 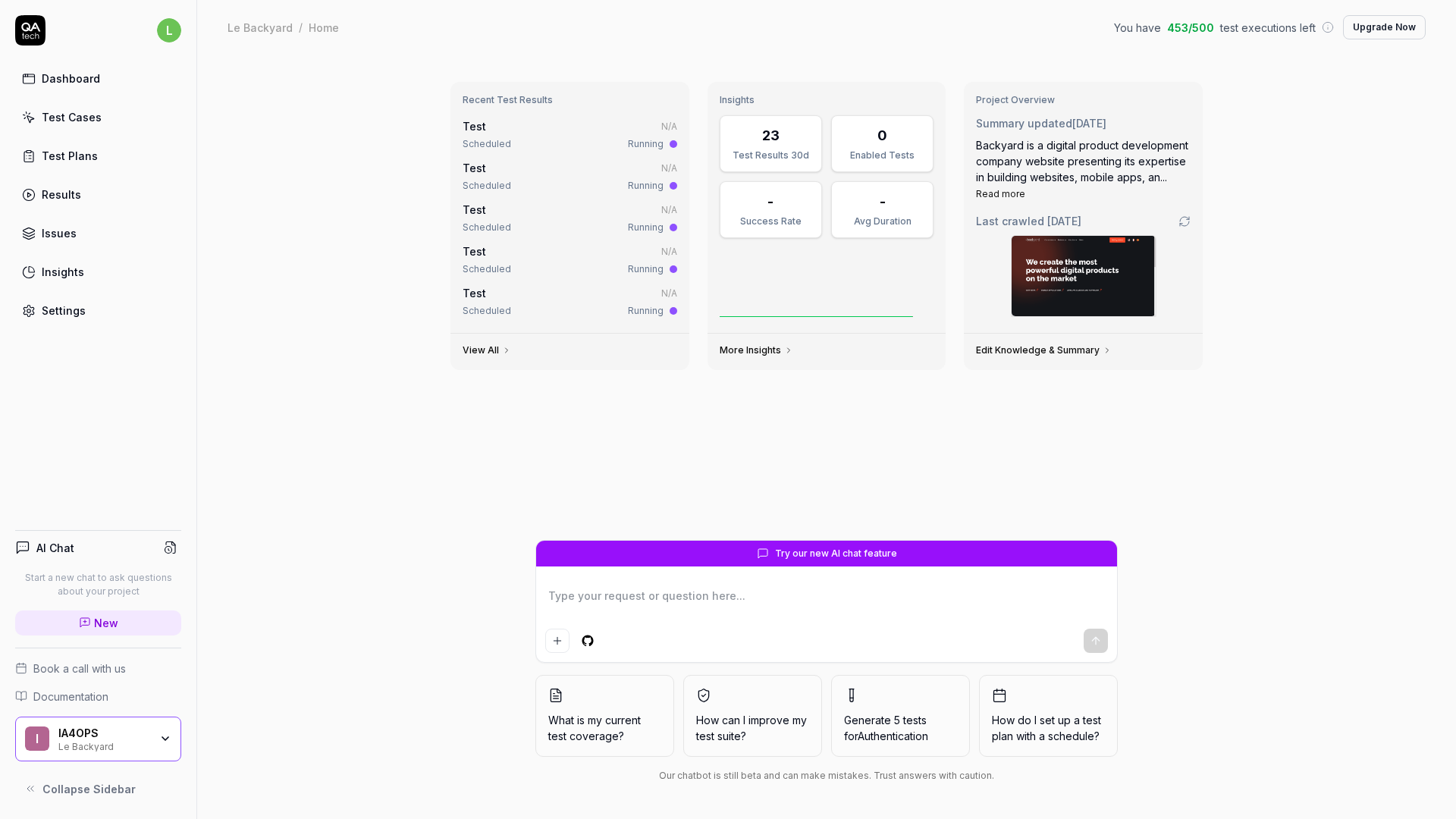 What do you see at coordinates (98, 117) in the screenshot?
I see `a: Test Cases` at bounding box center [98, 117].